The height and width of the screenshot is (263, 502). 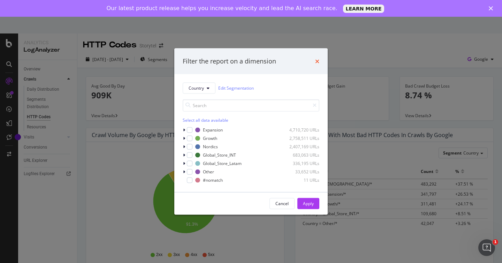 What do you see at coordinates (222, 163) in the screenshot?
I see `div: Global_Store_Latam` at bounding box center [222, 163].